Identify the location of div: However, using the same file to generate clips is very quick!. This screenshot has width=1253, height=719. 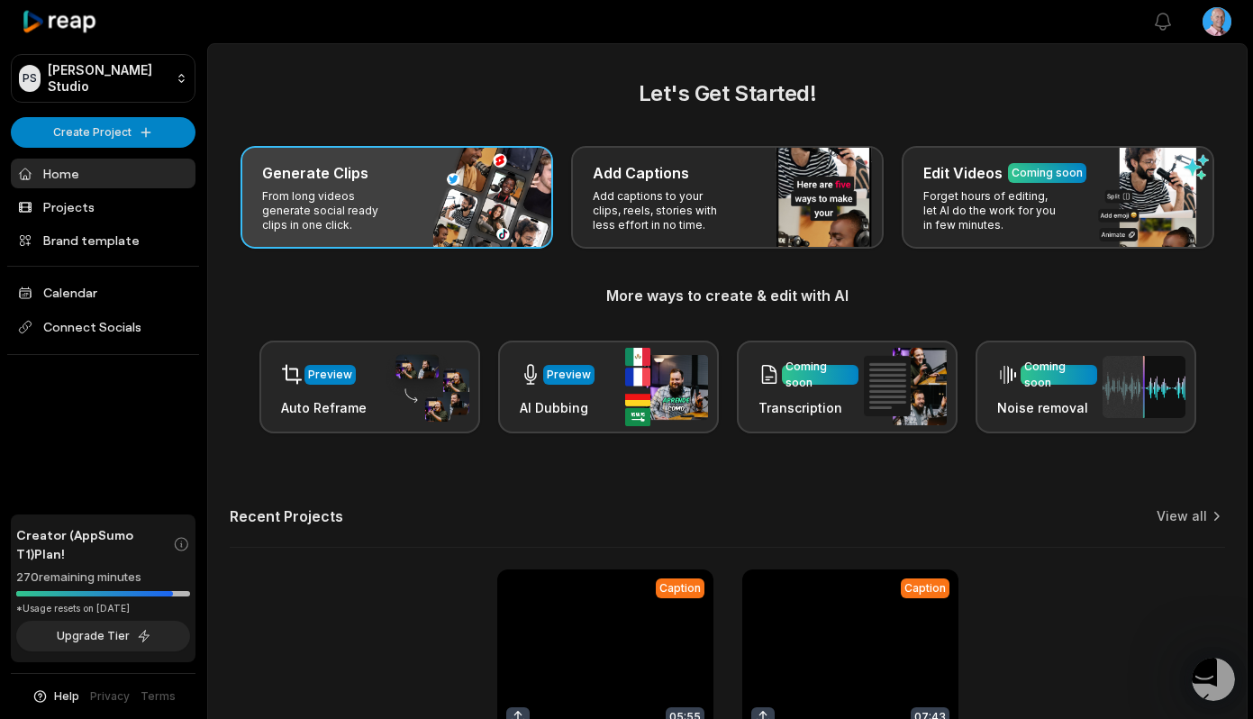
(205, 182).